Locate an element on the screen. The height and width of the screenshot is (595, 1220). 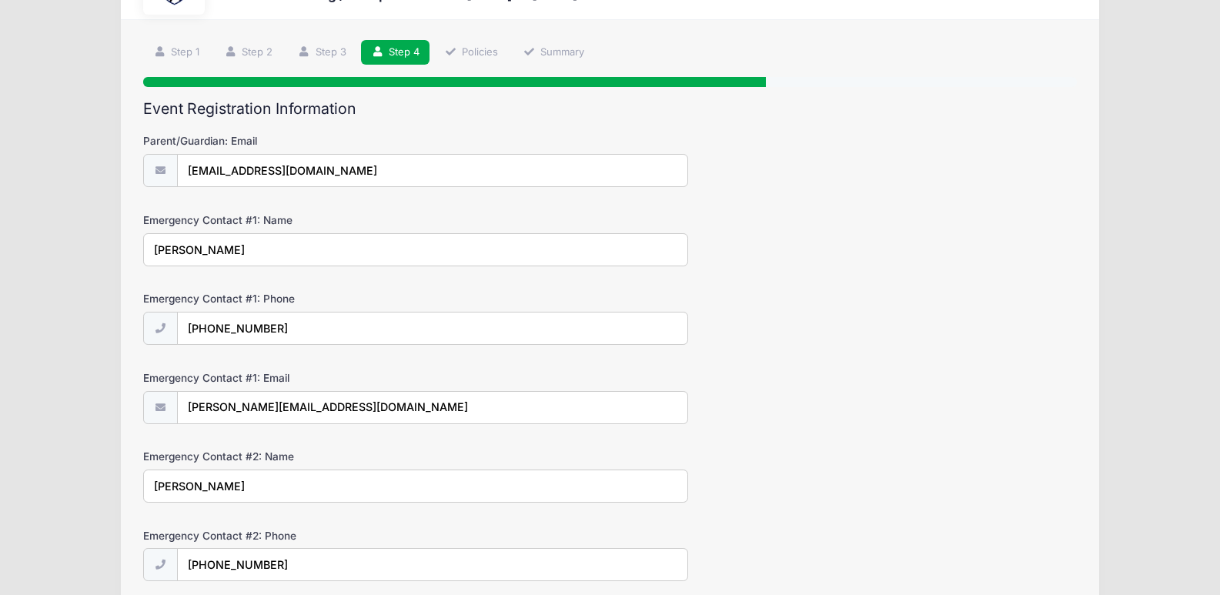
a: Policies is located at coordinates (471, 52).